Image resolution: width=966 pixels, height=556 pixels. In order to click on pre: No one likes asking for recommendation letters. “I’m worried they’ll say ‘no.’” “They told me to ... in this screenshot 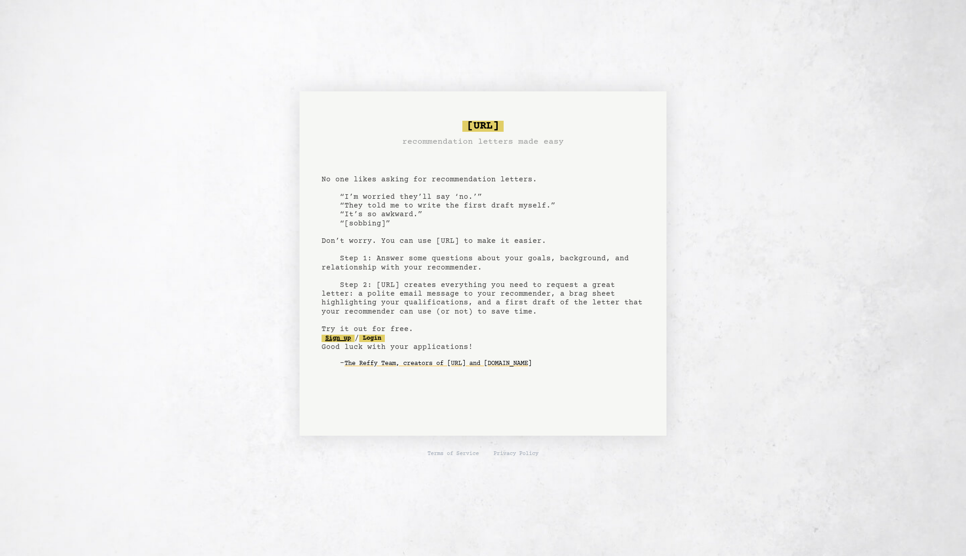, I will do `click(483, 251)`.